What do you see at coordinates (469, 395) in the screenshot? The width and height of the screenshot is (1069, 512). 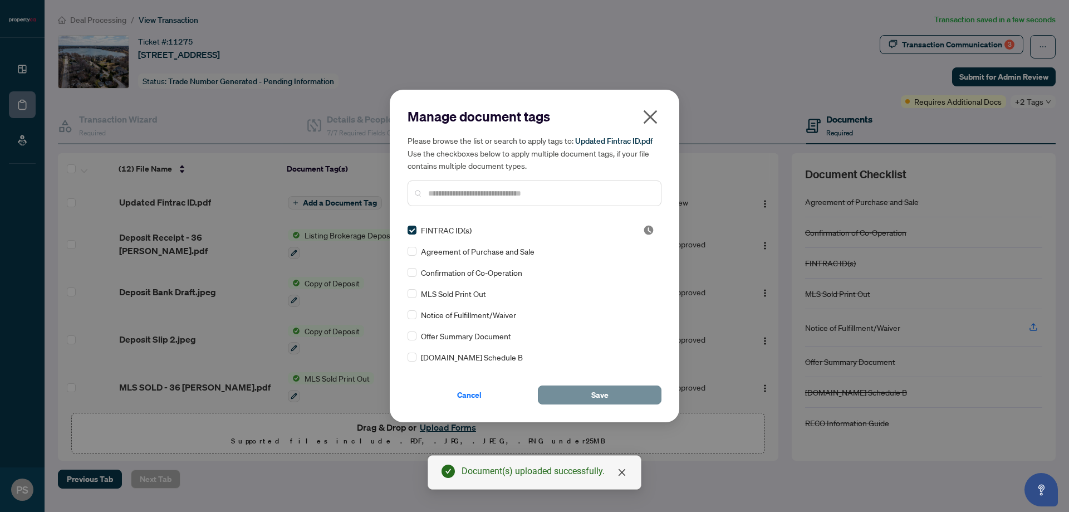 I see `button: Cancel` at bounding box center [469, 395].